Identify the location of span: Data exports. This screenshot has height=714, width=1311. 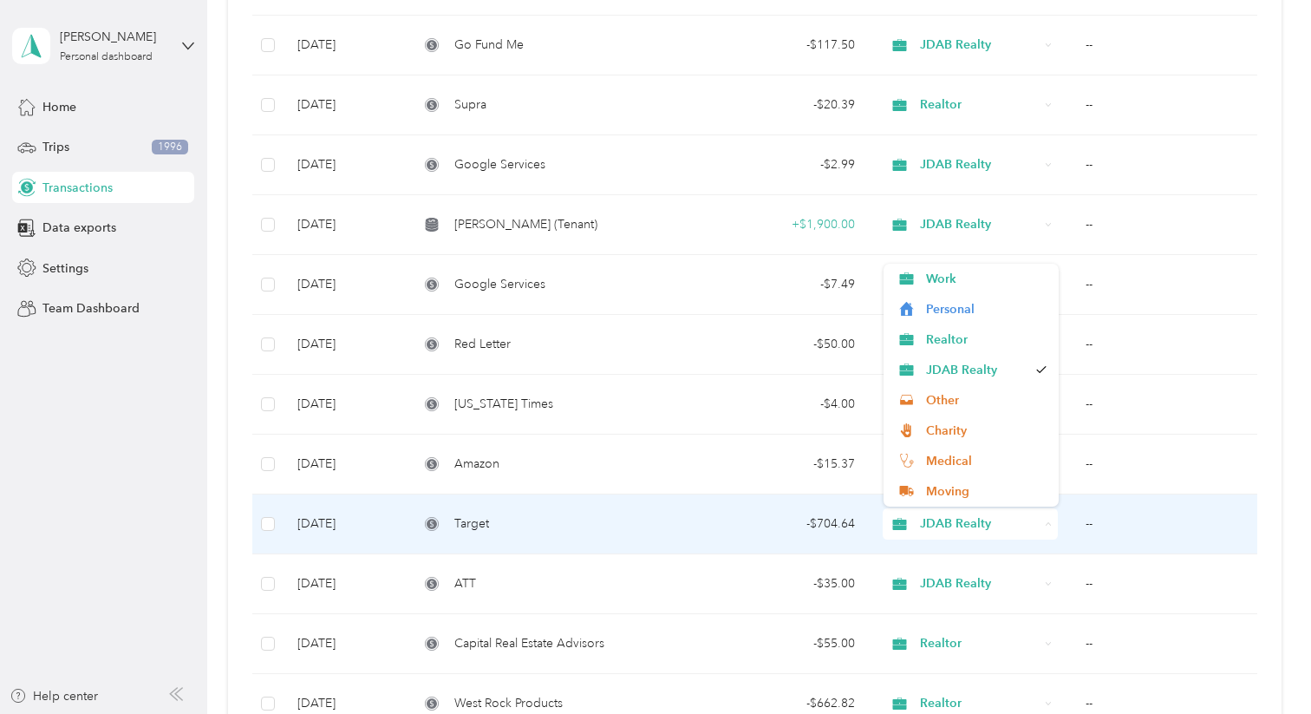
(79, 227).